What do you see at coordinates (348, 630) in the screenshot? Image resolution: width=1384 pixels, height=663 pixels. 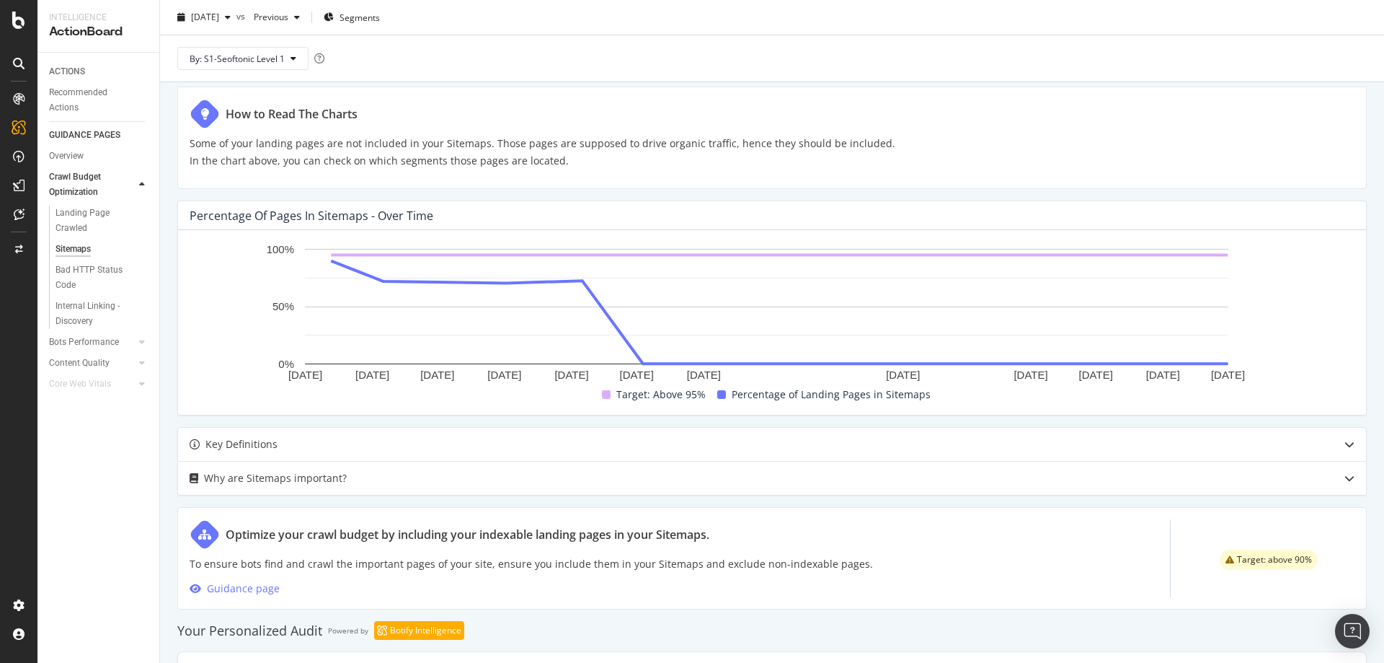 I see `div: Powered by` at bounding box center [348, 630].